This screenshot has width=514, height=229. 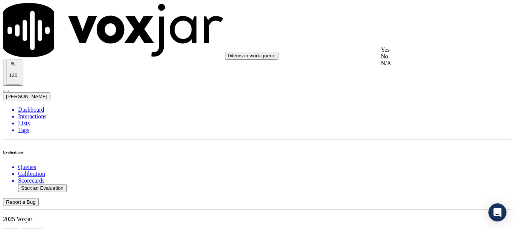 I want to click on button: 0items in work queue, so click(x=252, y=55).